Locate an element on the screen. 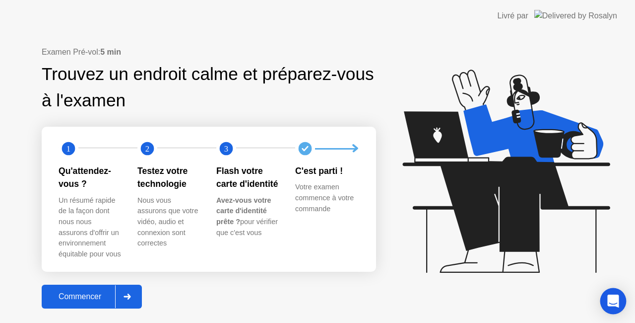 The height and width of the screenshot is (323, 635). button: Commencer is located at coordinates (92, 296).